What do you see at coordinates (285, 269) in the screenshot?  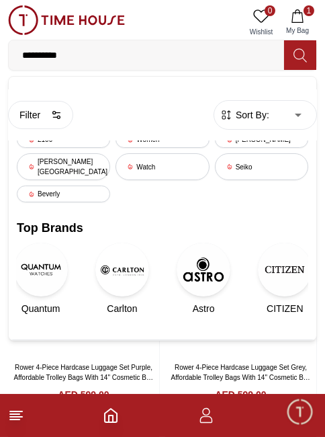 I see `img: CITIZEN` at bounding box center [285, 269].